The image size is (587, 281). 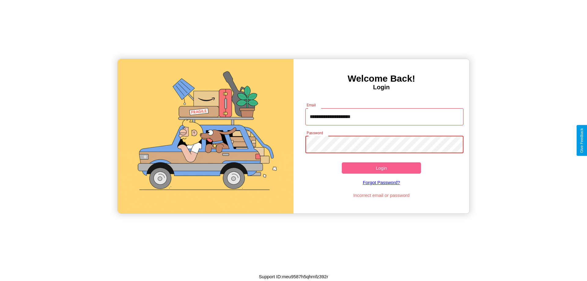 I want to click on label: Email, so click(x=311, y=105).